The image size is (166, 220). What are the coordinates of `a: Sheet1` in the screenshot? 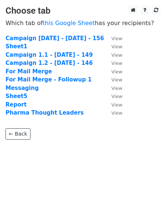 It's located at (16, 46).